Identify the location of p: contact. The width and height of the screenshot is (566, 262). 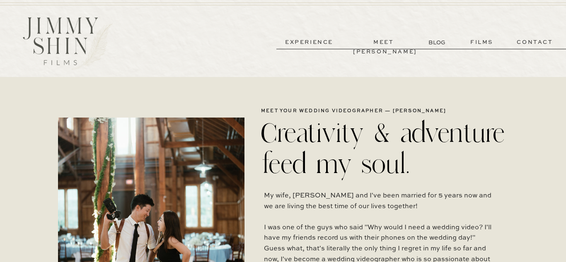
(535, 42).